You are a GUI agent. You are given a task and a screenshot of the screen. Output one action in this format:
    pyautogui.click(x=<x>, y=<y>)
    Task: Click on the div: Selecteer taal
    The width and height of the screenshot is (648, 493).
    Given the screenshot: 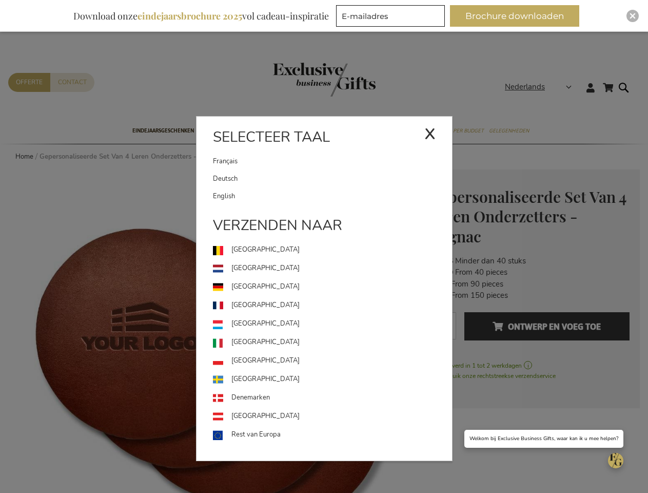 What is the action you would take?
    pyautogui.click(x=324, y=140)
    